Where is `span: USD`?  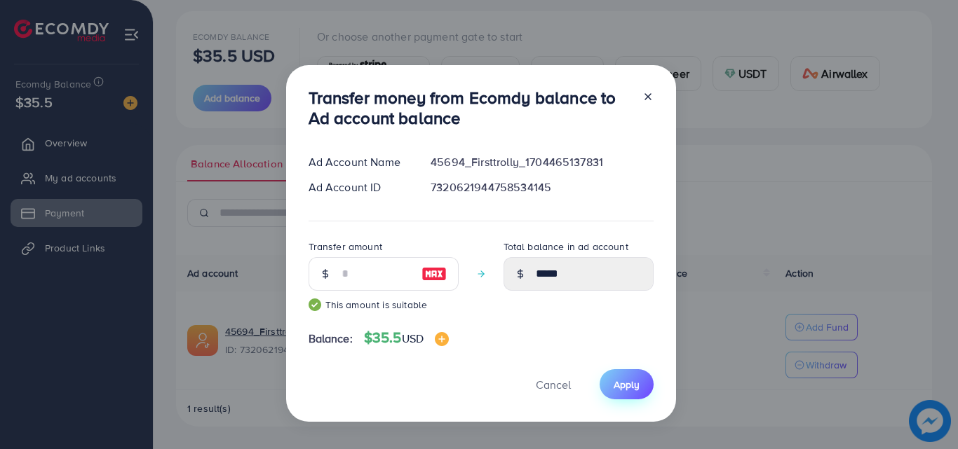
span: USD is located at coordinates (412, 339).